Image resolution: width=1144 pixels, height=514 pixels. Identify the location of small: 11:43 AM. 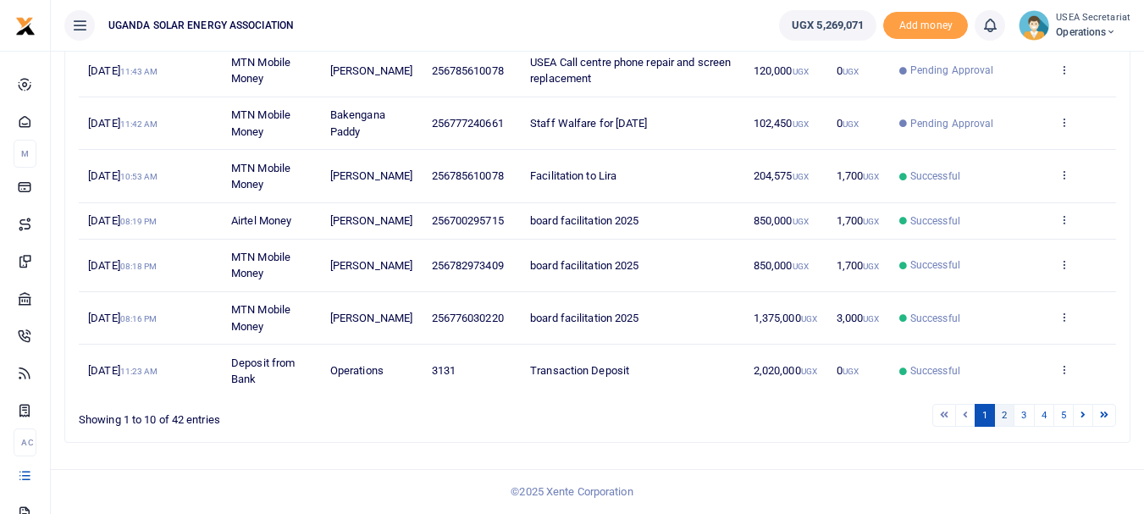
(139, 71).